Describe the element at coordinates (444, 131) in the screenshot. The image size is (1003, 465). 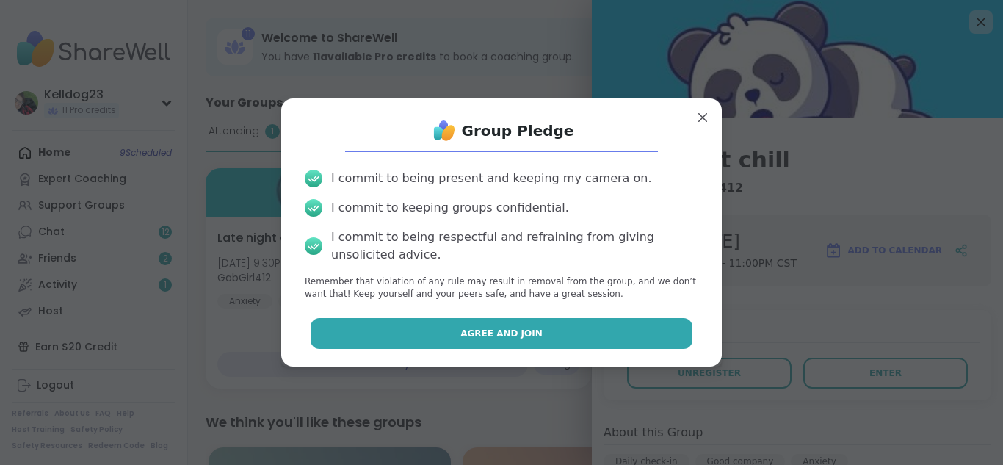
I see `img: ShareWell Logo` at that location.